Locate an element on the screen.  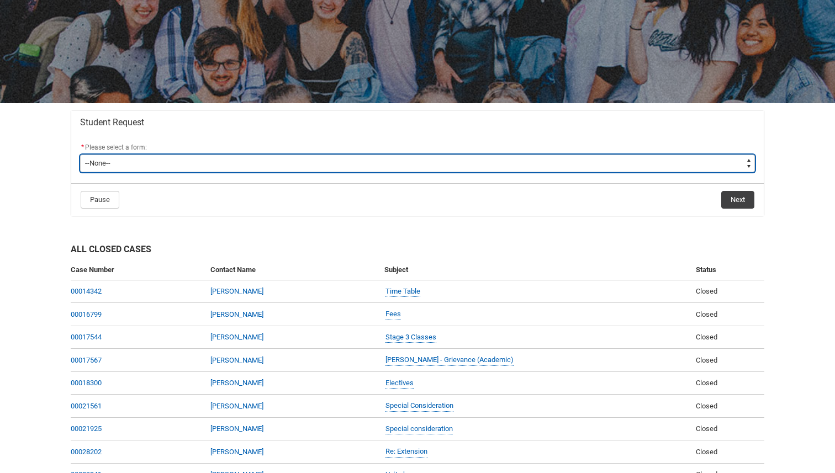
button: Next is located at coordinates (738, 200).